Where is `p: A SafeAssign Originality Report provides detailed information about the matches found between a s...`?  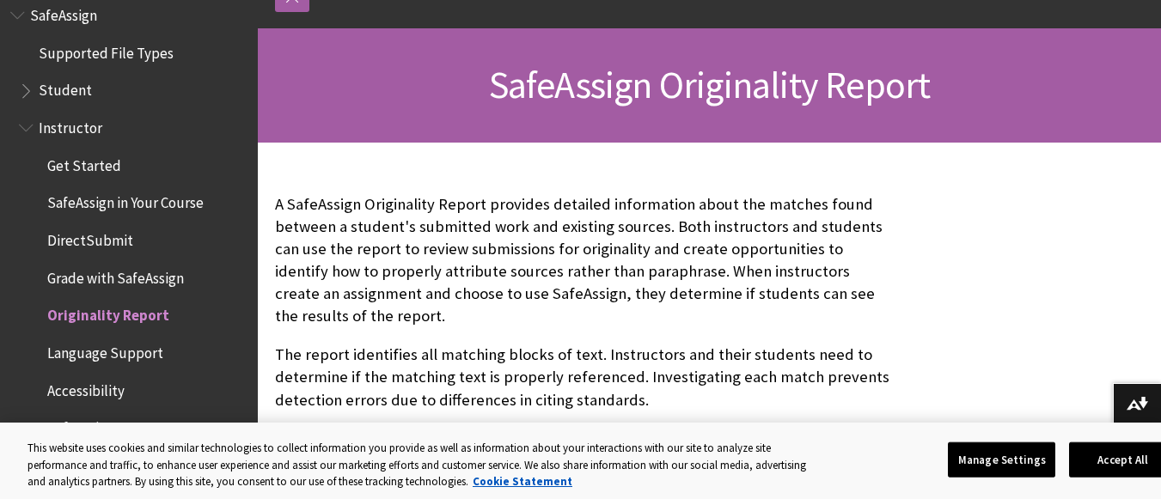 p: A SafeAssign Originality Report provides detailed information about the matches found between a s... is located at coordinates (582, 260).